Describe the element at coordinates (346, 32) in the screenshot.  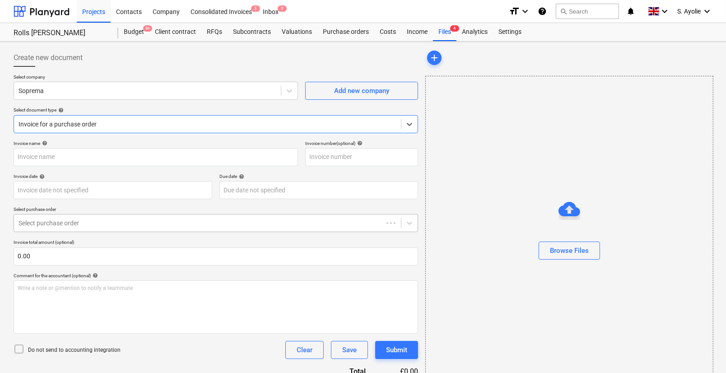
I see `a: Purchase orders` at that location.